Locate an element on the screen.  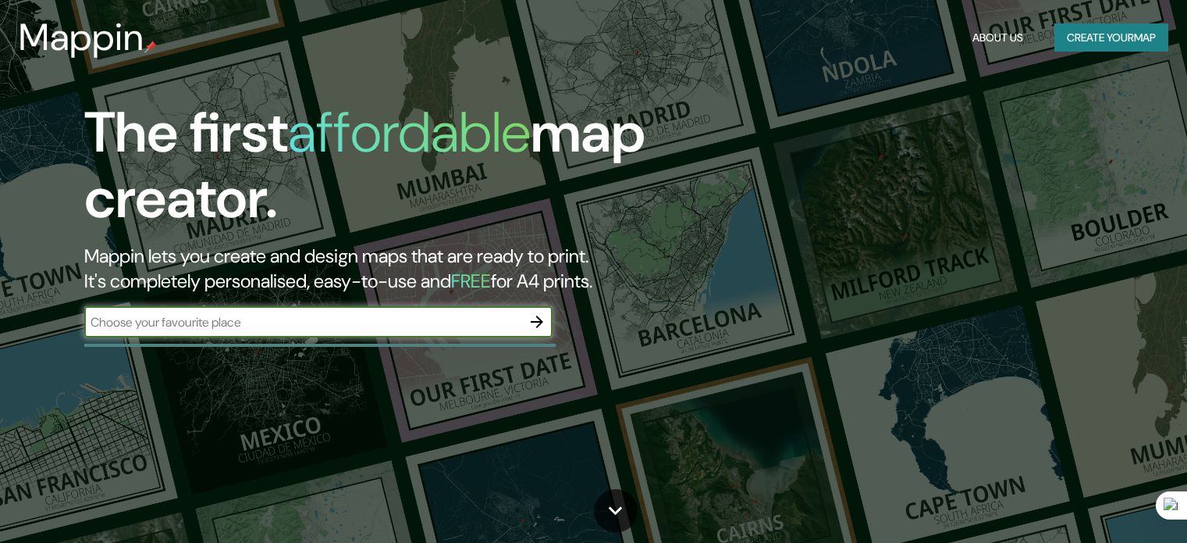
h1: affordable is located at coordinates (409, 132).